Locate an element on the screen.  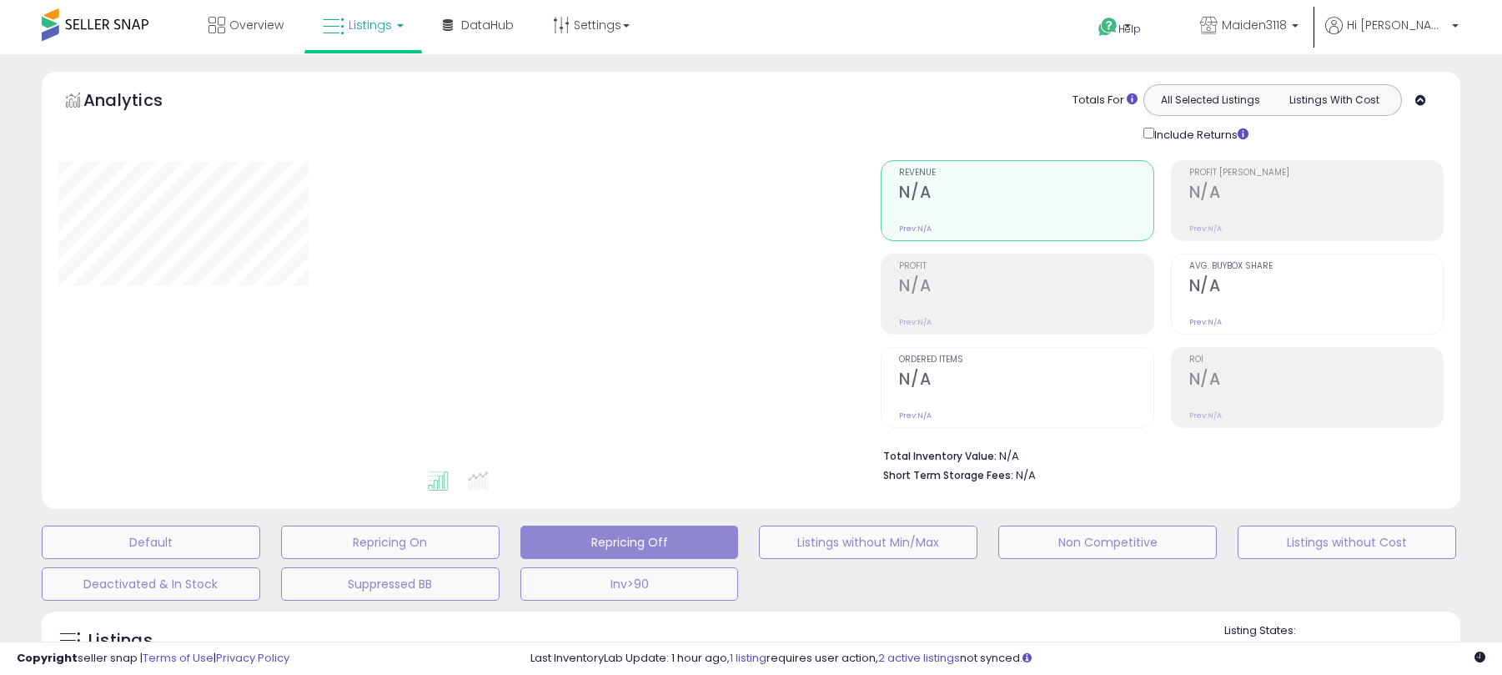
span: ROI is located at coordinates (1316, 359).